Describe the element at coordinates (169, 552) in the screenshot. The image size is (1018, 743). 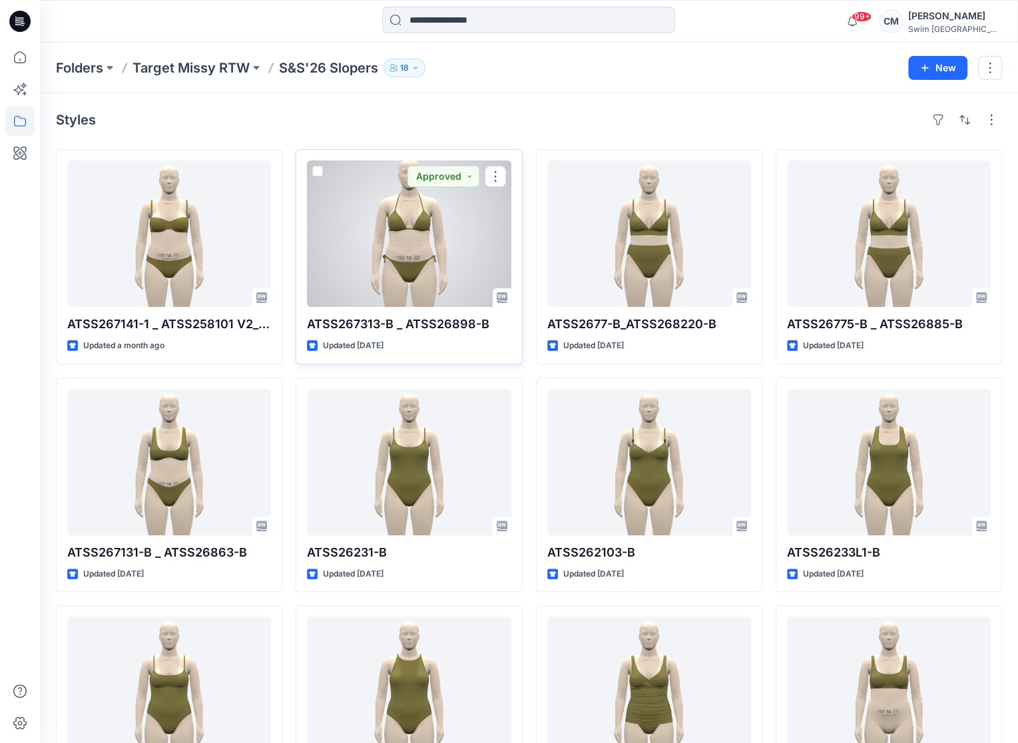
I see `p: ATSS267131-B _ ATSS26863-B` at that location.